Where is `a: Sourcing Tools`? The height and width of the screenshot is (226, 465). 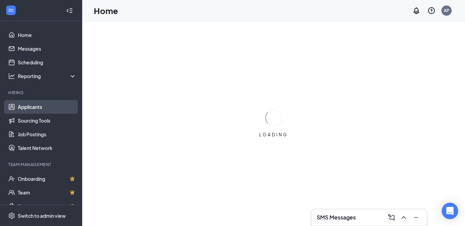
a: Sourcing Tools is located at coordinates (47, 120).